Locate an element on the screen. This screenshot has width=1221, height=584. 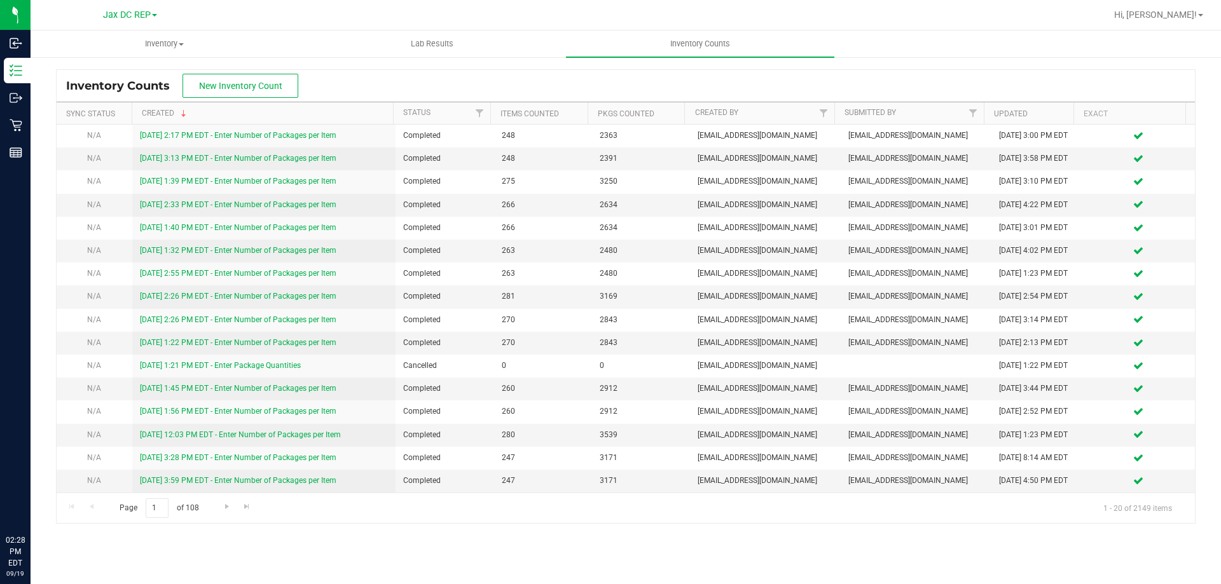
span: 2480 is located at coordinates (641, 273).